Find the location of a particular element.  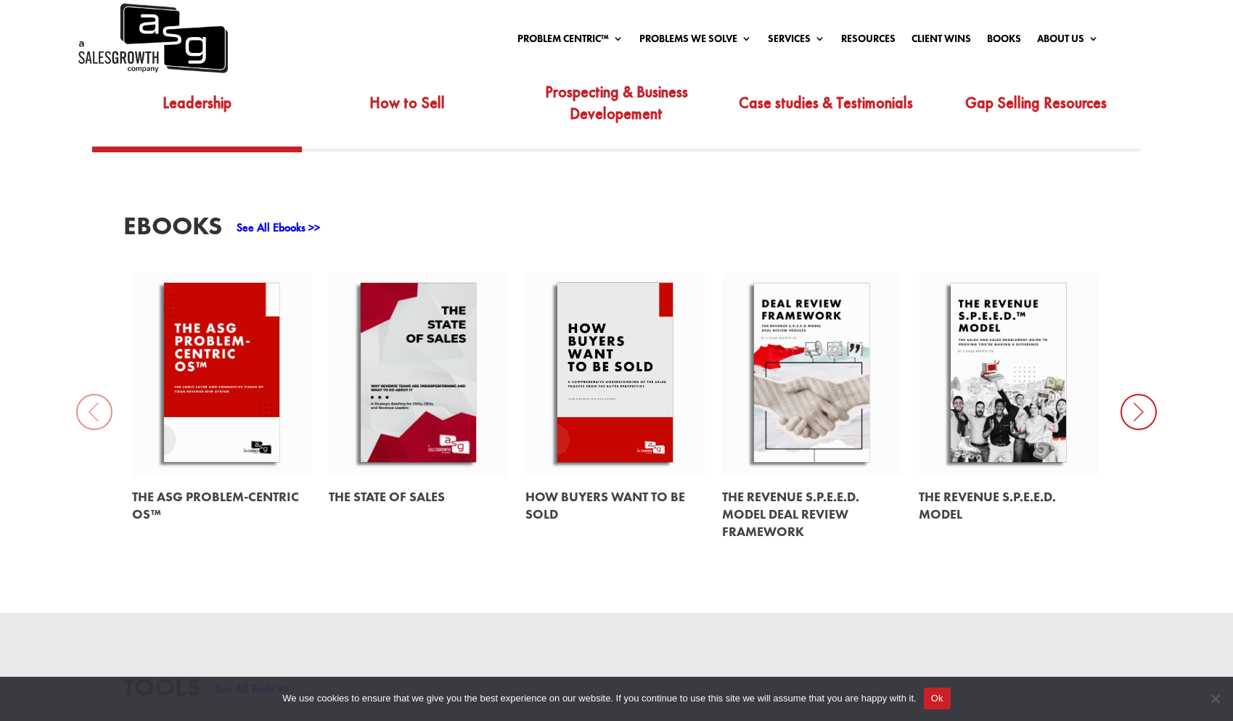

a: See All Ebooks >> is located at coordinates (278, 227).